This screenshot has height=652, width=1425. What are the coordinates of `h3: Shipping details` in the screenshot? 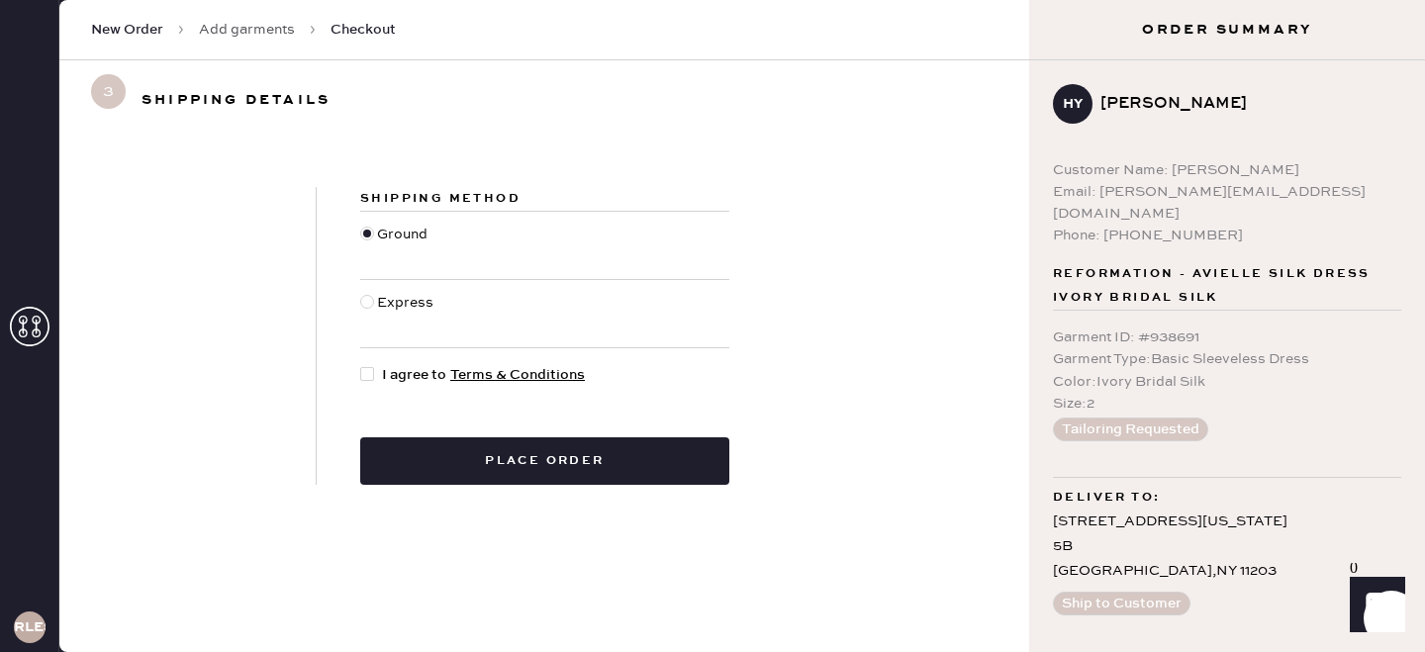 It's located at (236, 100).